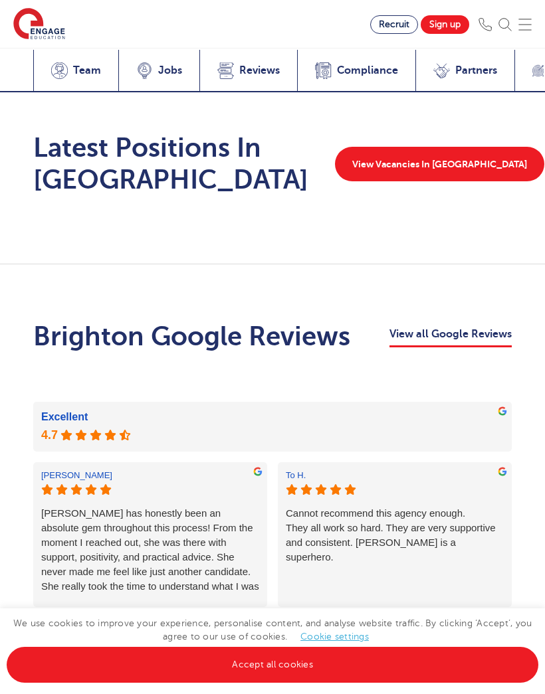 The image size is (545, 694). I want to click on a: Sign up, so click(444, 25).